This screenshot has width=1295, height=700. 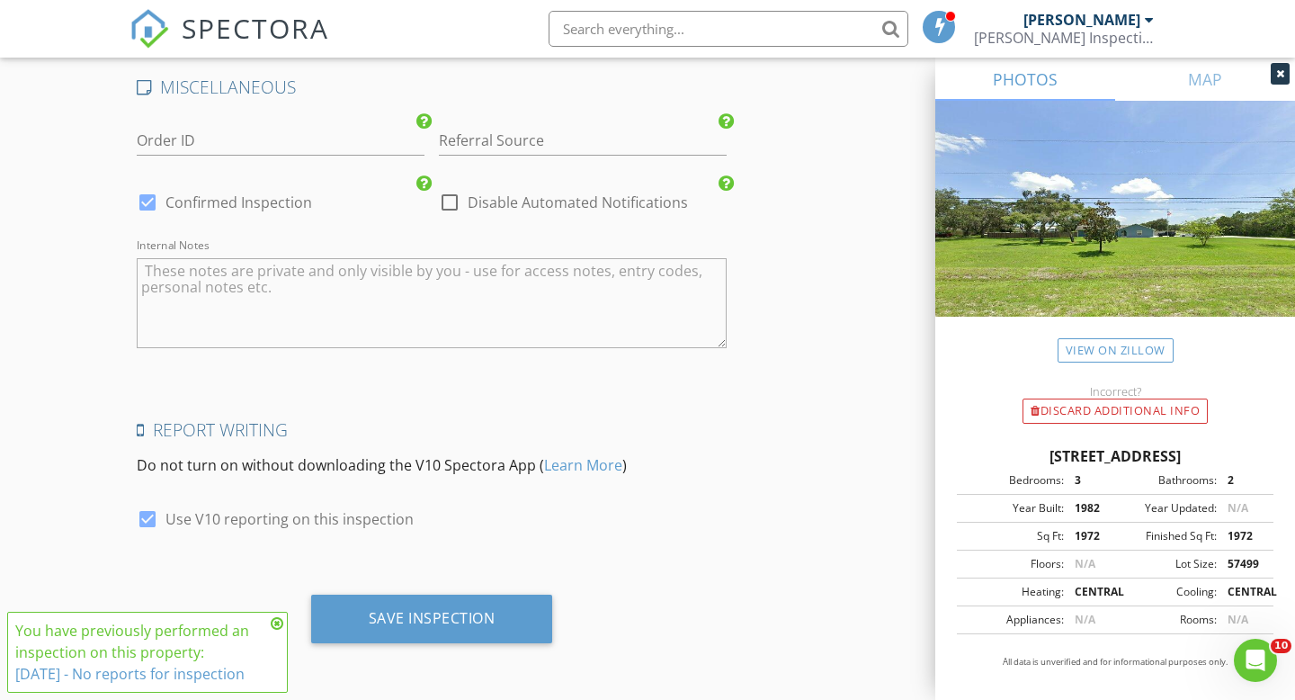 I want to click on div: 1982, so click(x=1089, y=508).